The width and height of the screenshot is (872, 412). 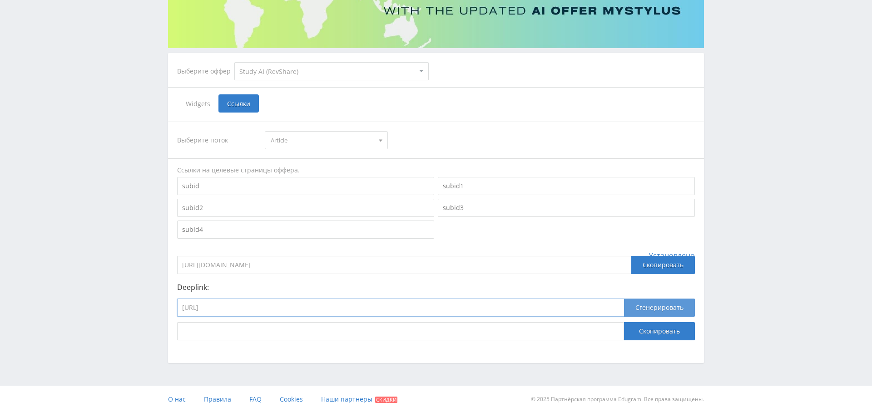 I want to click on div: Скопировать, so click(x=663, y=265).